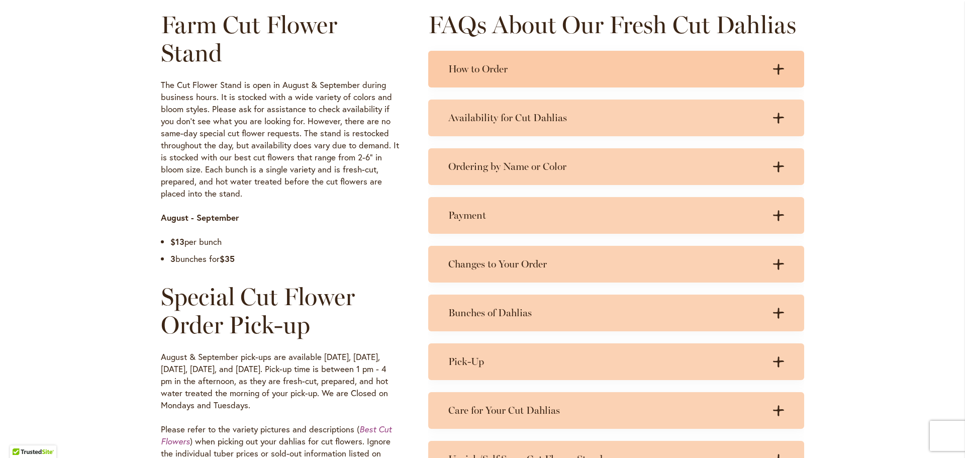  I want to click on summary: Availability for Cut Dahlias, so click(616, 118).